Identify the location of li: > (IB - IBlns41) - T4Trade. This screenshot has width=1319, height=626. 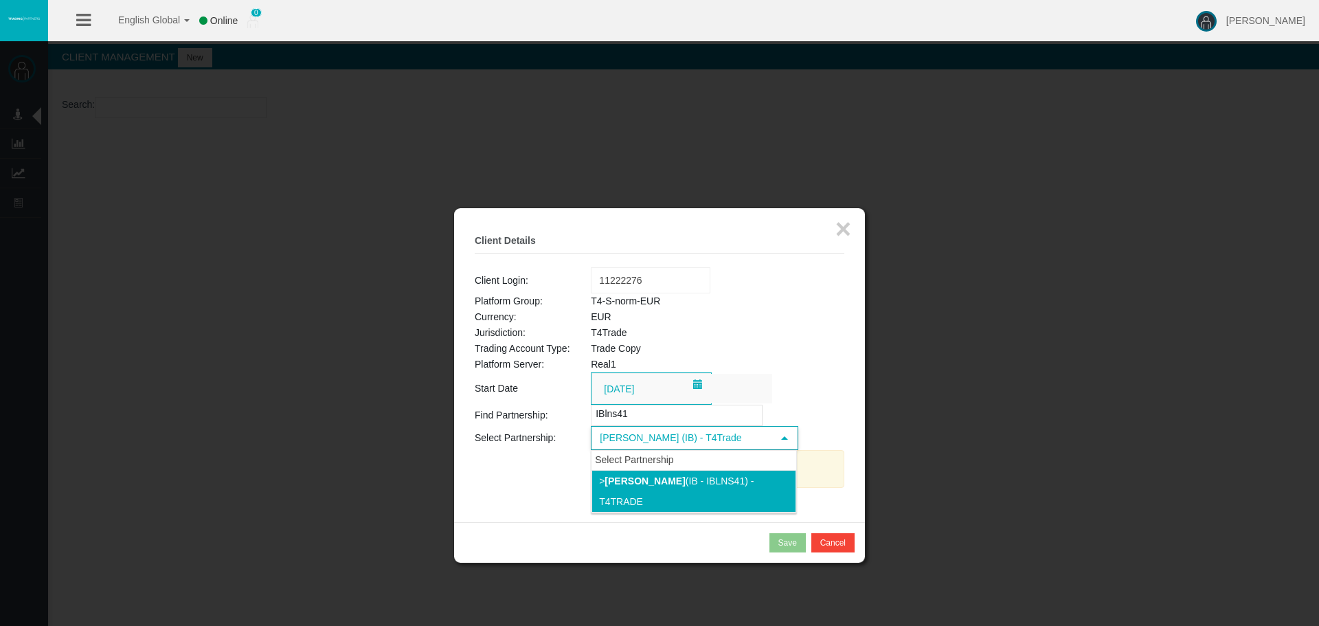
(694, 491).